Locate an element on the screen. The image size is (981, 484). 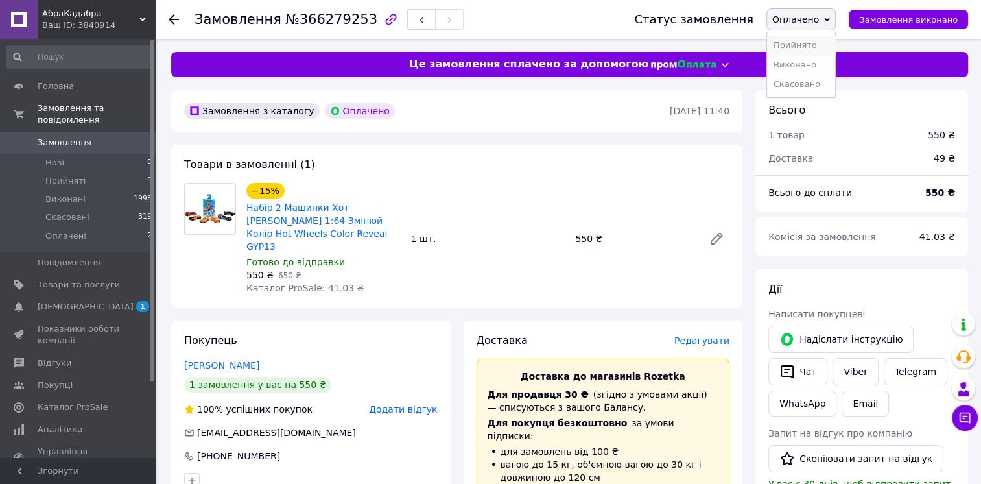
div: за умови підписки: is located at coordinates (603, 429).